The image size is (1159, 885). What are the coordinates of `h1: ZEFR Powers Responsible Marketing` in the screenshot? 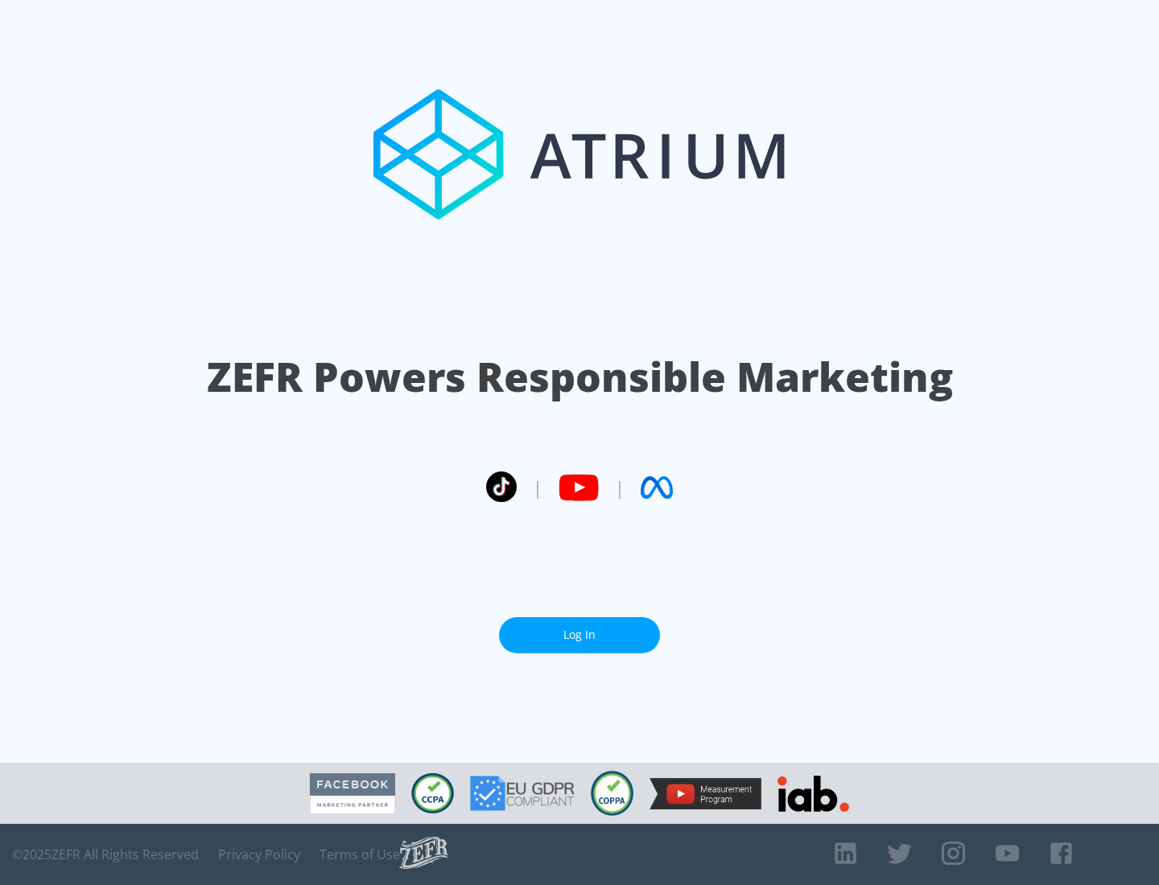 It's located at (579, 377).